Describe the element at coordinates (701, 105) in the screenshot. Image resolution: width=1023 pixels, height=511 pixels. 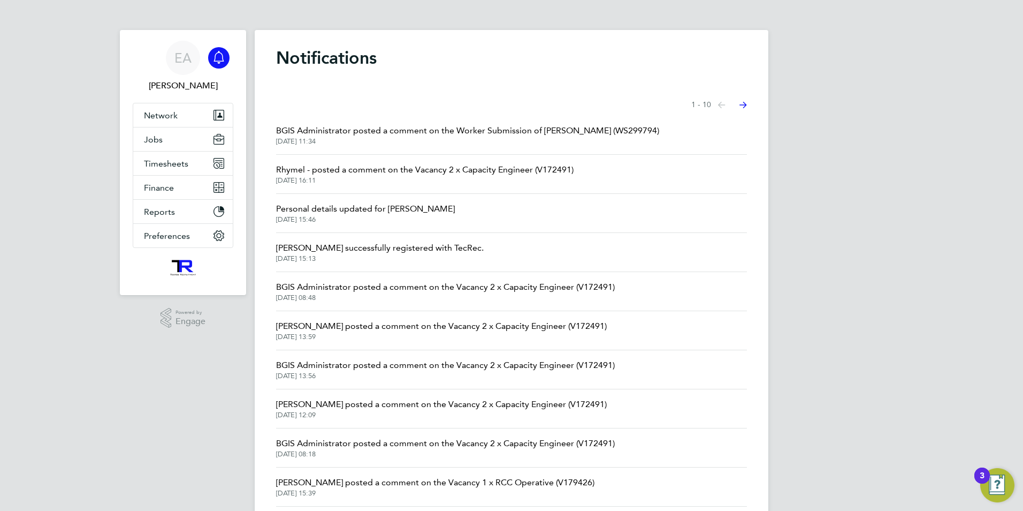
I see `span: 1 - 10` at that location.